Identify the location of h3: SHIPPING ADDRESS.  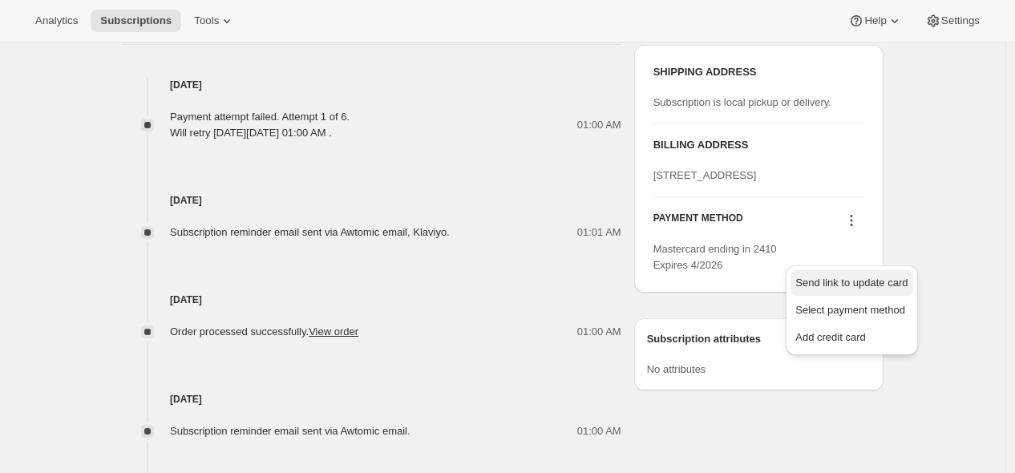
(758, 72).